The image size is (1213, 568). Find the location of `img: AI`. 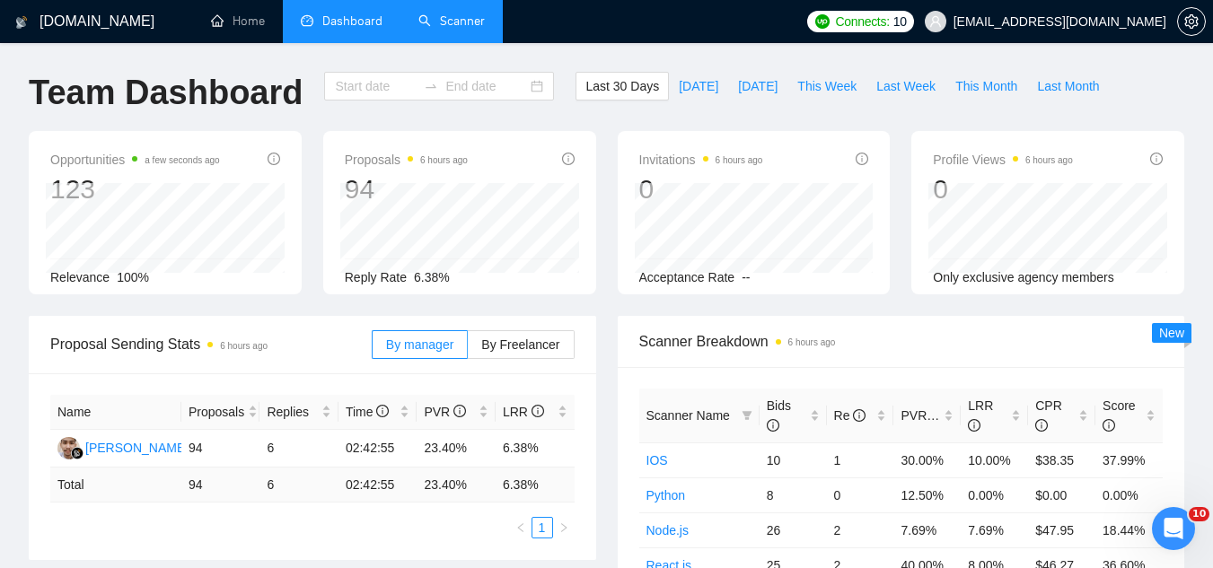

img: AI is located at coordinates (68, 448).